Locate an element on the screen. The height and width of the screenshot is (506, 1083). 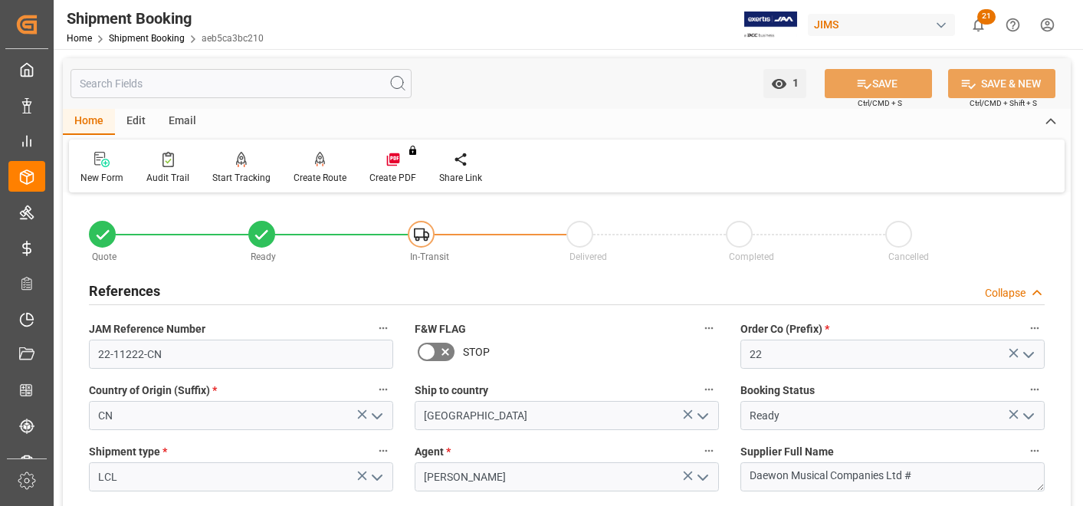
textarea: Daewon Musical Companies Ltd # is located at coordinates (892, 477).